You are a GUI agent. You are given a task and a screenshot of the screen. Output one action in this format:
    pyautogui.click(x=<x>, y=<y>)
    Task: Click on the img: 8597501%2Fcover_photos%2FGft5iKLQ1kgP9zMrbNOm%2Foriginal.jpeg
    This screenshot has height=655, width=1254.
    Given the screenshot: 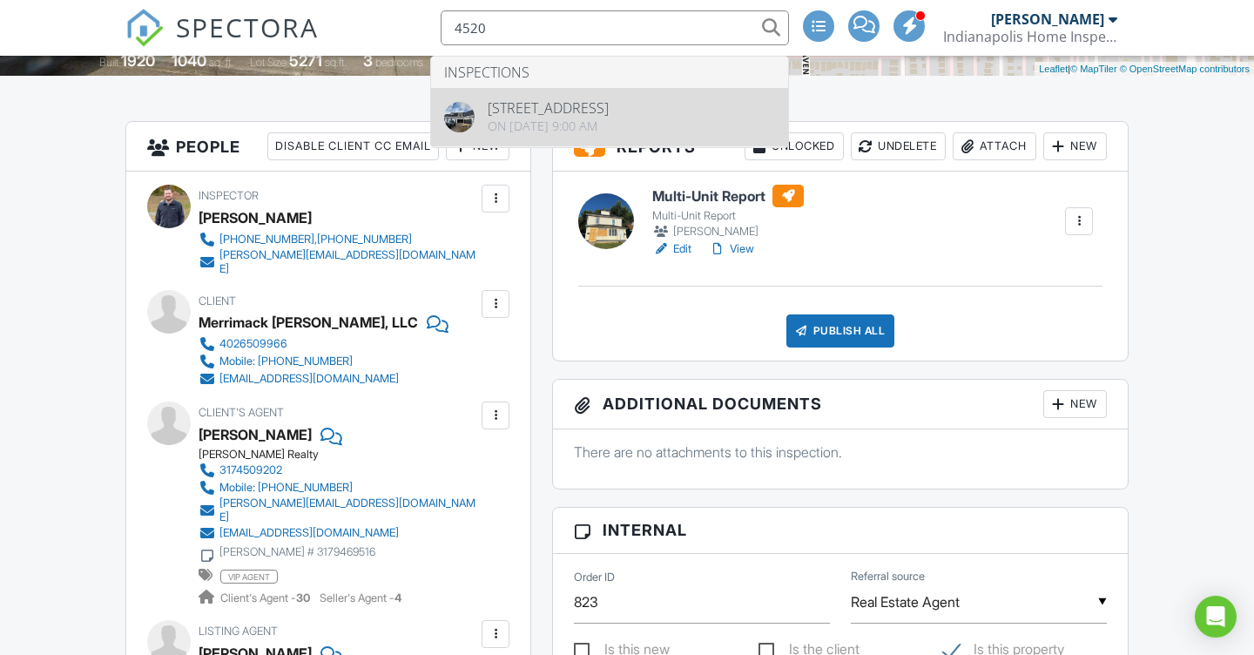 What is the action you would take?
    pyautogui.click(x=459, y=117)
    